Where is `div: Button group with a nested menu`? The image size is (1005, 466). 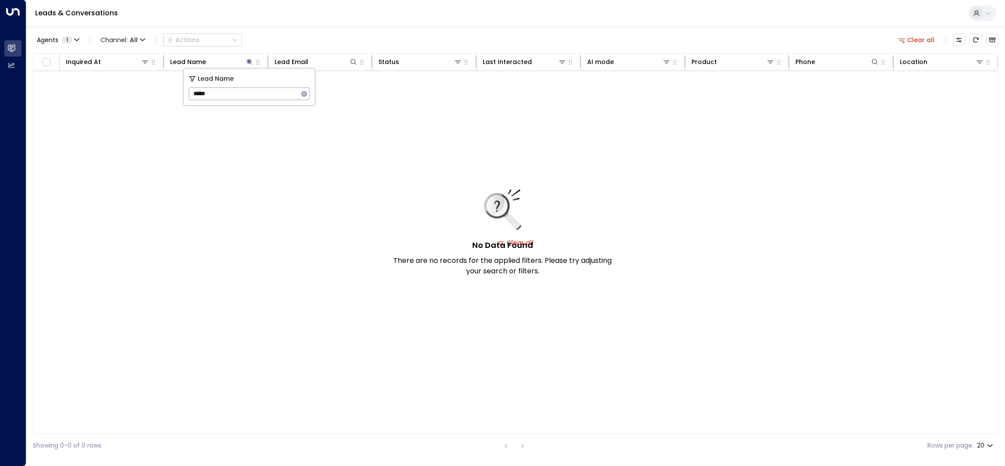
div: Button group with a nested menu is located at coordinates (203, 40).